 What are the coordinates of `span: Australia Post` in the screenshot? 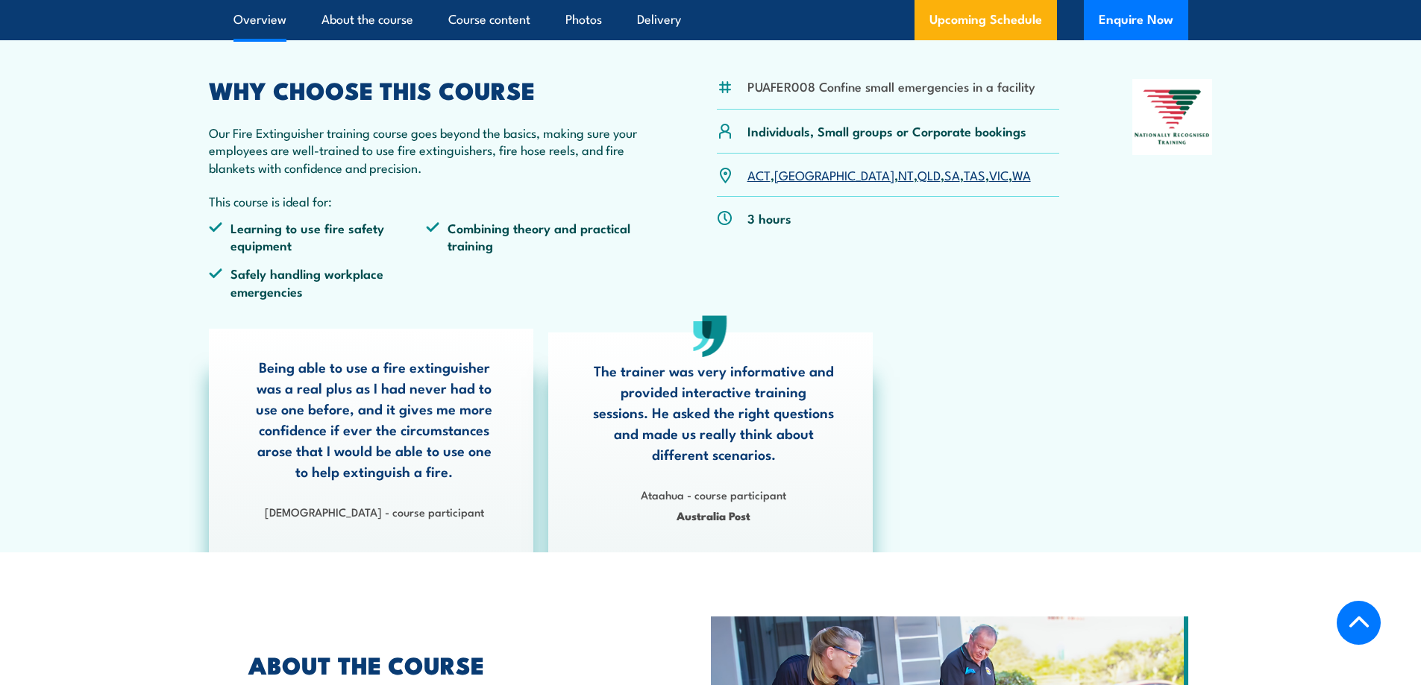 It's located at (714, 515).